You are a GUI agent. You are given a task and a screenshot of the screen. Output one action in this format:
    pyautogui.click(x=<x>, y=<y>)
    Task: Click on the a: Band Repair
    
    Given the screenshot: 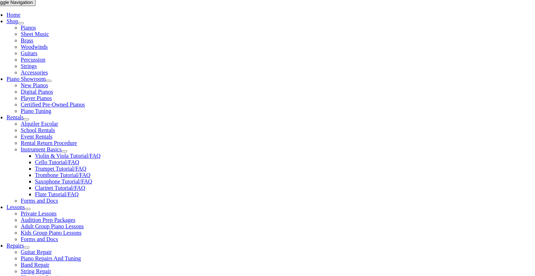 What is the action you would take?
    pyautogui.click(x=35, y=264)
    